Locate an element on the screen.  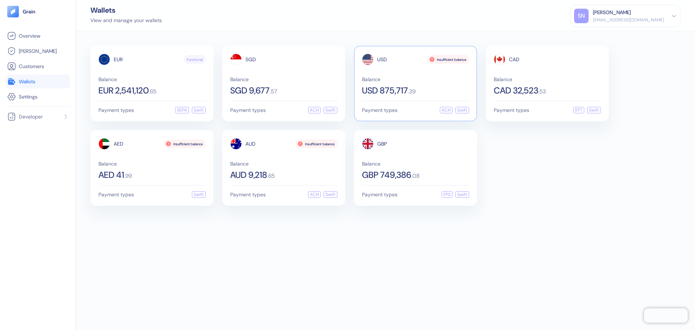
span: CAD is located at coordinates (514, 59).